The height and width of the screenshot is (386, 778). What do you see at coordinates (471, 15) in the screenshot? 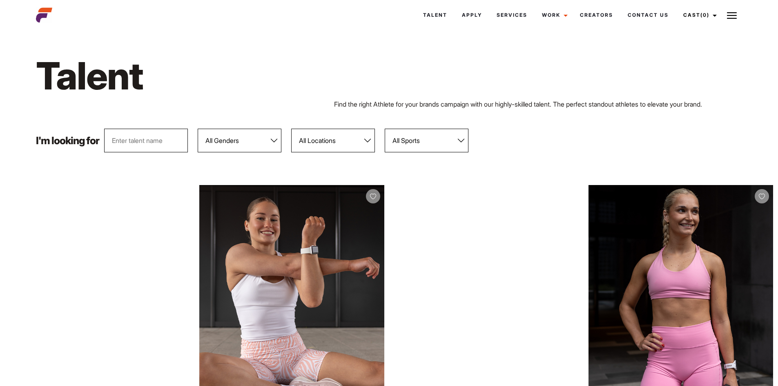
I see `a: Apply` at bounding box center [471, 15].